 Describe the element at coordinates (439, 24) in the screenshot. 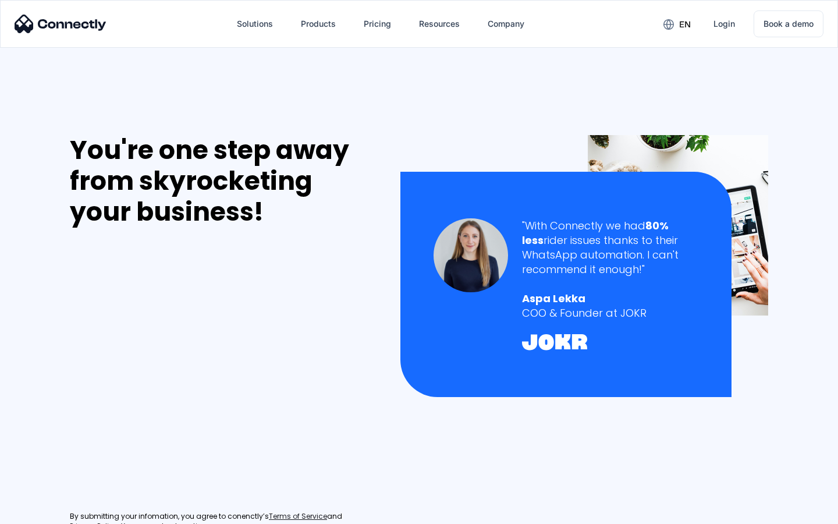

I see `div: Resources` at that location.